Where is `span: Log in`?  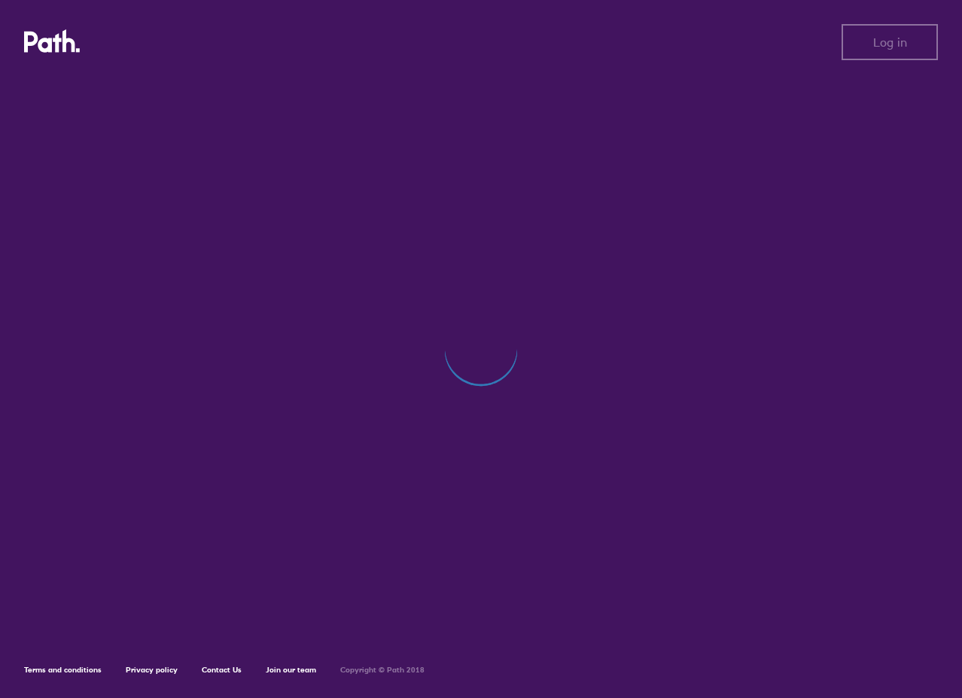 span: Log in is located at coordinates (889, 42).